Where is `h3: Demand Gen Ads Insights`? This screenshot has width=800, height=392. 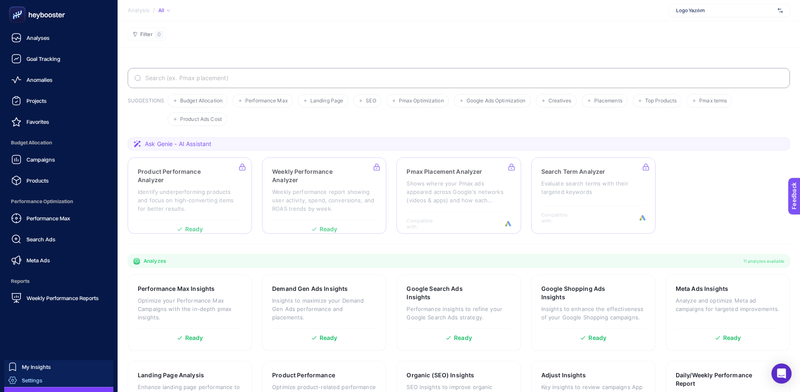 h3: Demand Gen Ads Insights is located at coordinates (310, 289).